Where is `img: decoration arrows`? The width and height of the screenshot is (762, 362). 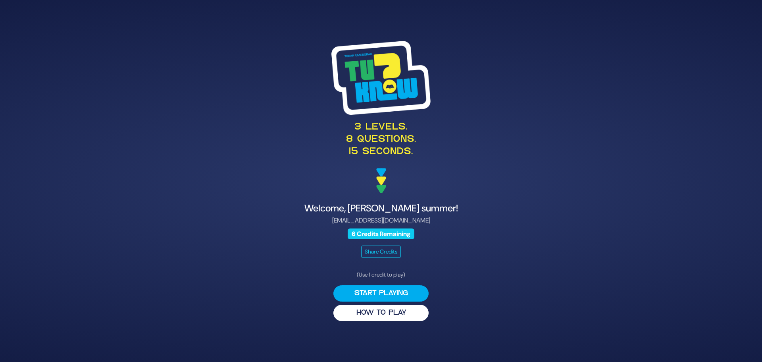
img: decoration arrows is located at coordinates (381, 181).